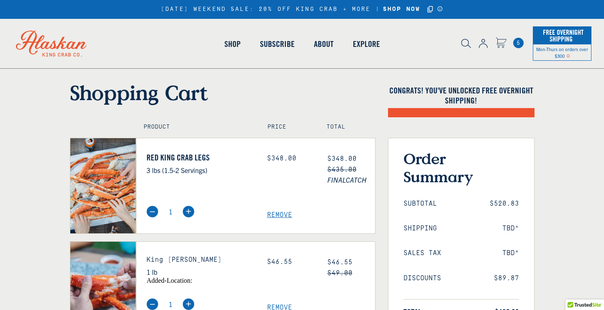  What do you see at coordinates (196, 127) in the screenshot?
I see `h4: Product` at bounding box center [196, 127].